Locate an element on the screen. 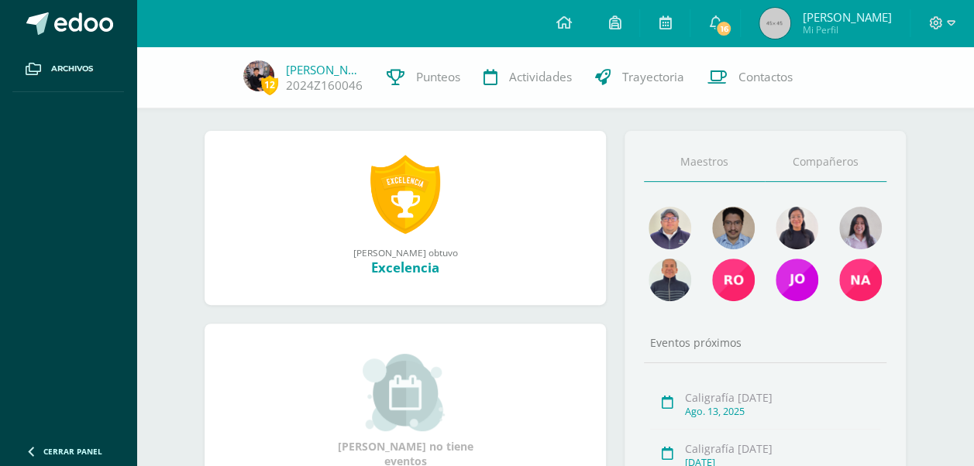 The image size is (974, 466). span: 12 is located at coordinates (270, 84).